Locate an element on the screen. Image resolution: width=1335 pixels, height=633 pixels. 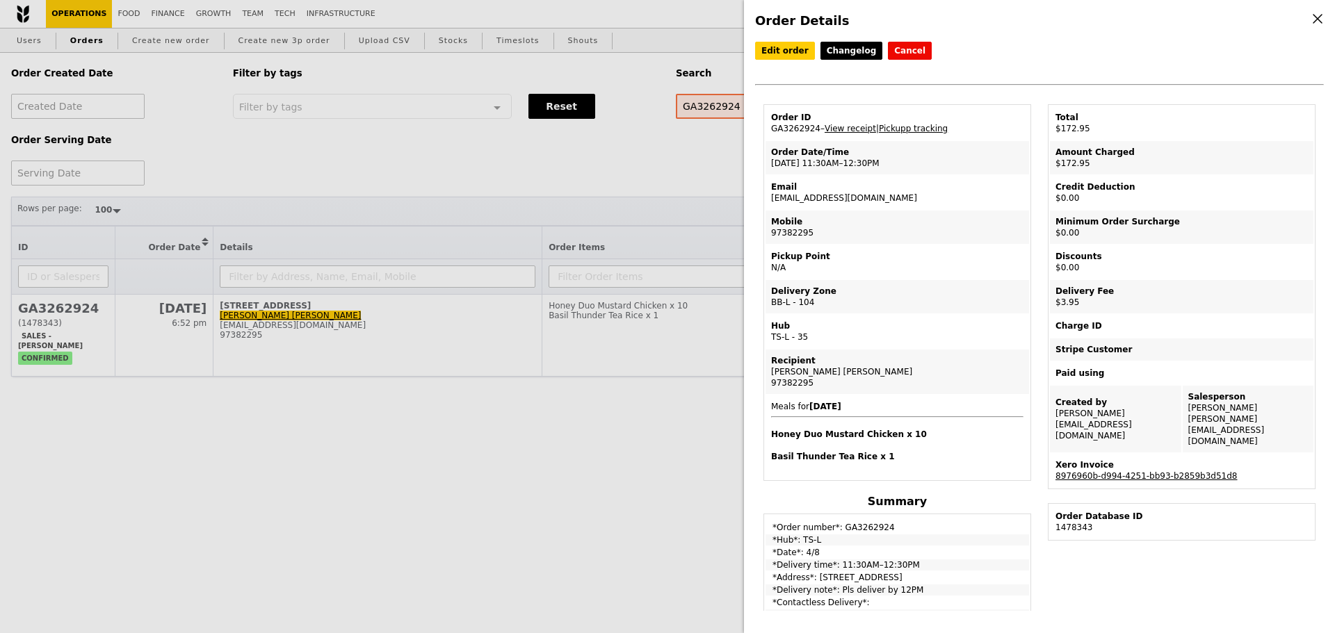
td: *Delivery time*: 11:30AM–12:30PM is located at coordinates (897, 565).